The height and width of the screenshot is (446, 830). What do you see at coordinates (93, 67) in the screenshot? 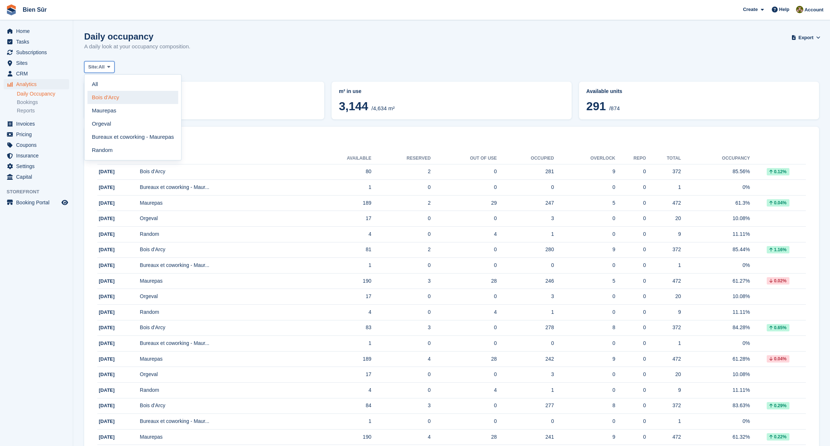
I see `span: Site:` at bounding box center [93, 67].